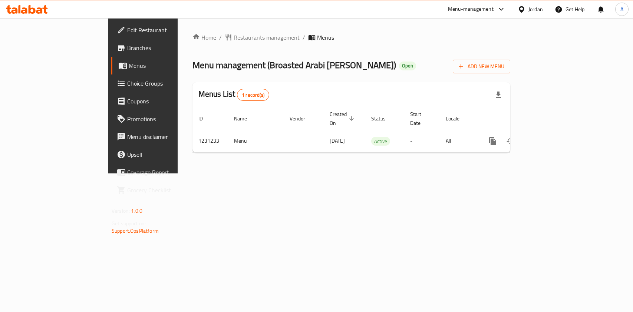  I want to click on span: Name, so click(245, 119).